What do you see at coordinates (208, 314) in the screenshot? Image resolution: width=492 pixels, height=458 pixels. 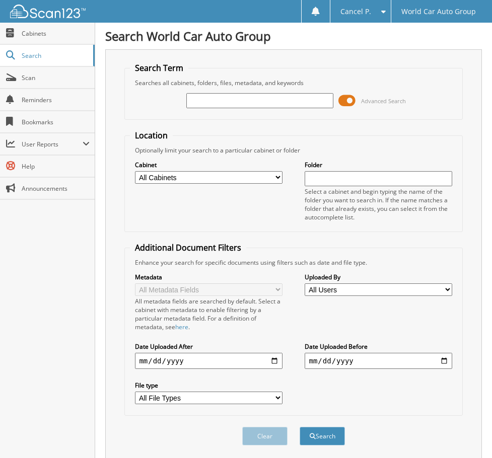 I see `div: All metadata fields are searched by default. Select a cabinet with metadata to enable filtering b...` at bounding box center [208, 314].